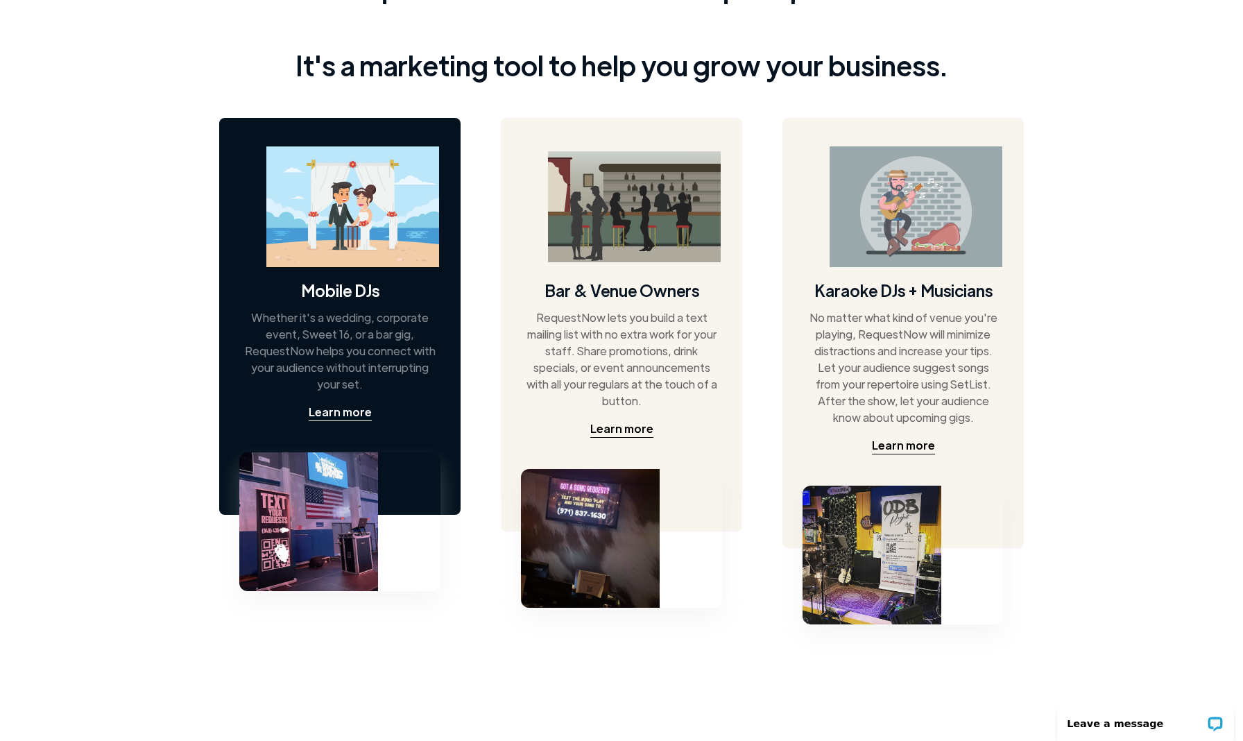 This screenshot has width=1243, height=741. Describe the element at coordinates (340, 351) in the screenshot. I see `div: Whether it's a wedding, corporate event, Sweet 16, or a bar gig, RequestNow helps you connect wit...` at that location.